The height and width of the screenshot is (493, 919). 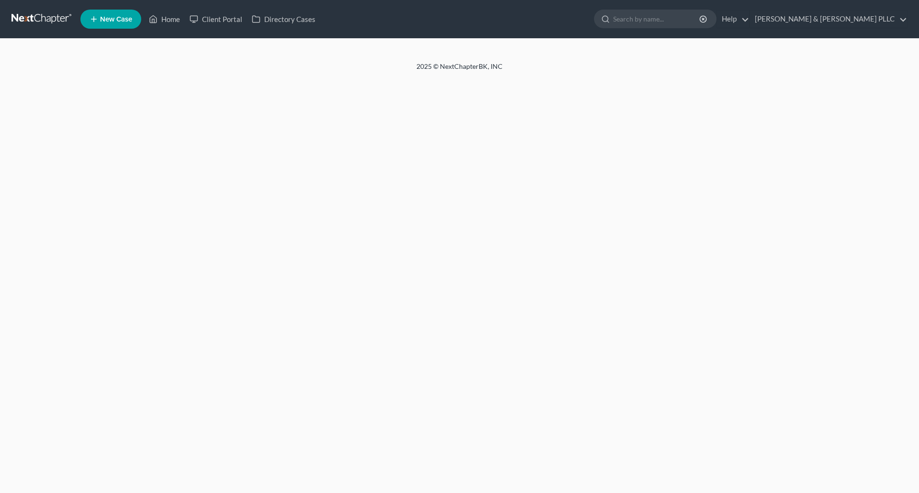 I want to click on a: Directory Cases, so click(x=283, y=19).